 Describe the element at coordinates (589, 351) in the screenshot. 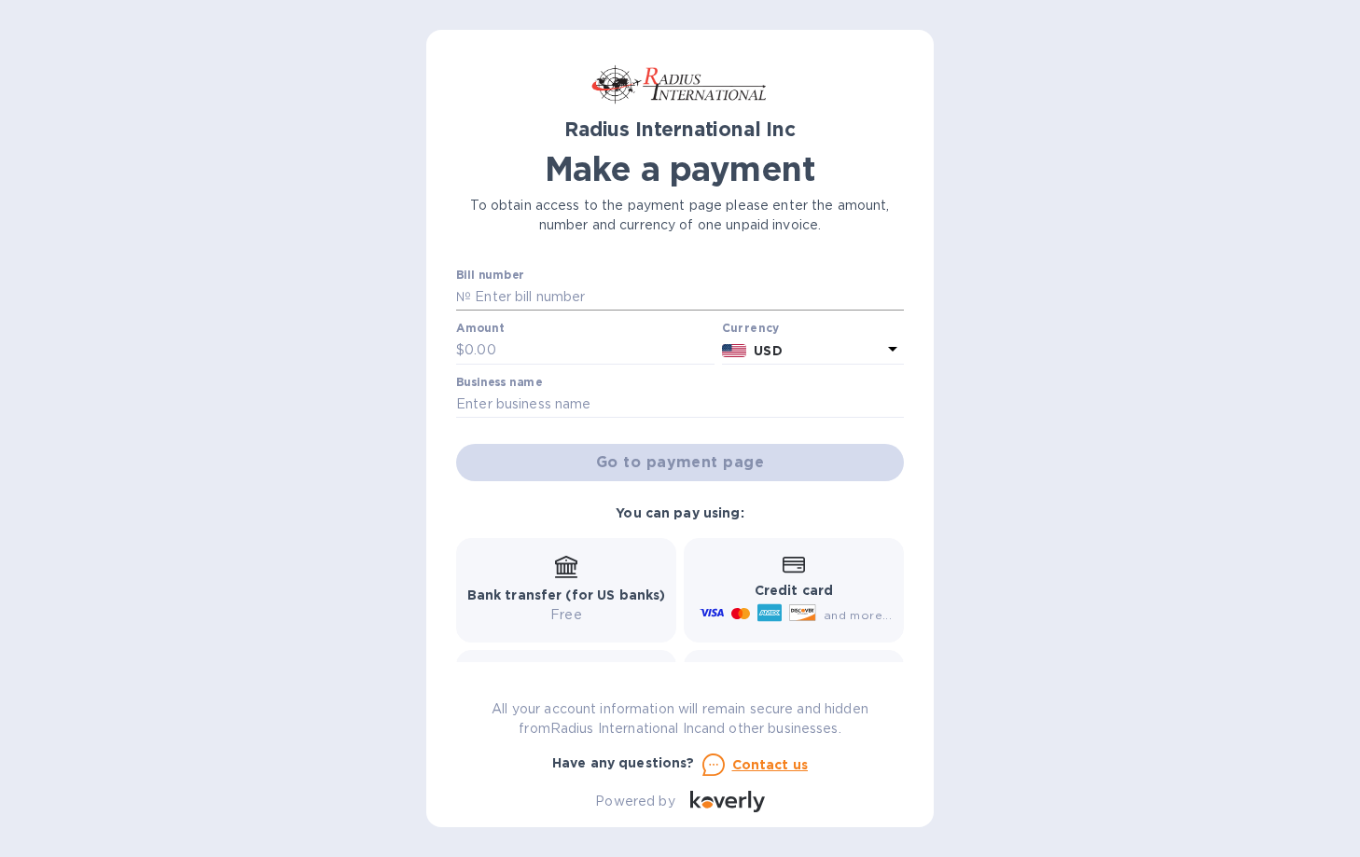

I see `input: 0.00` at that location.